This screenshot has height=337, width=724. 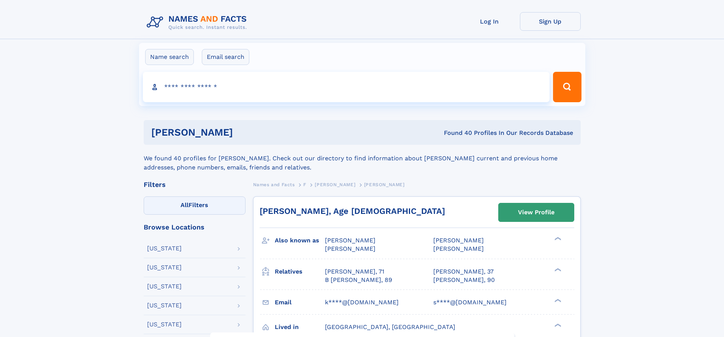 What do you see at coordinates (274, 184) in the screenshot?
I see `a: Names and Facts` at bounding box center [274, 184].